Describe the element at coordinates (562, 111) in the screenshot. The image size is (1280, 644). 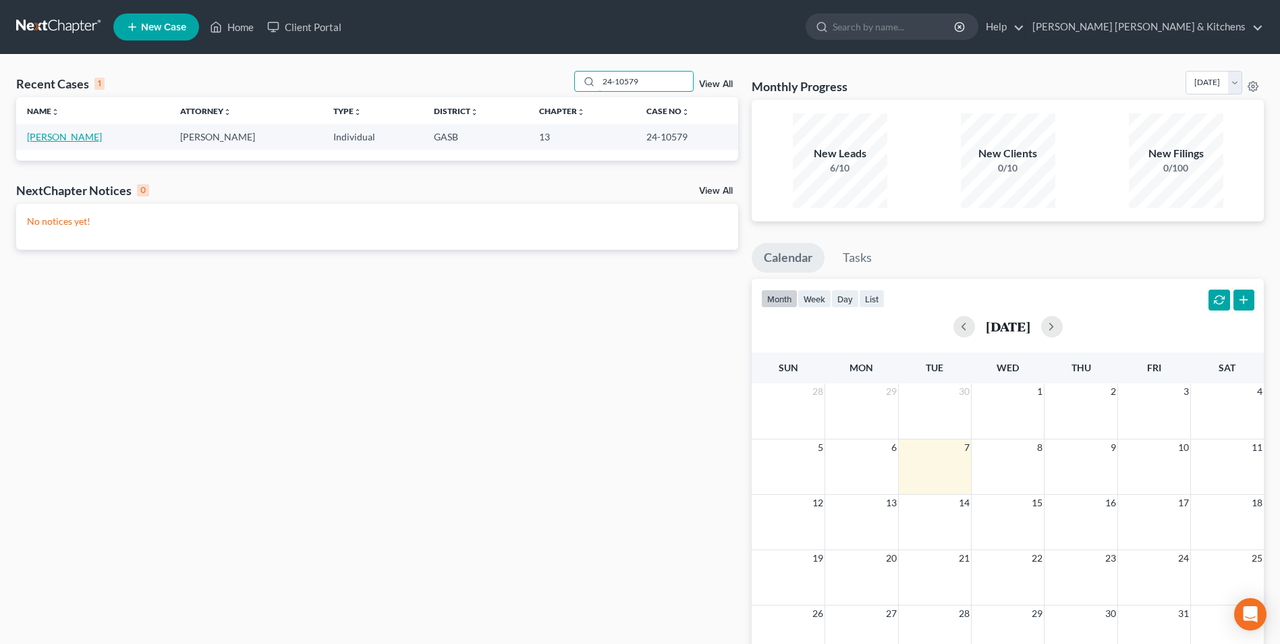
I see `a: Chapterunfold_more` at that location.